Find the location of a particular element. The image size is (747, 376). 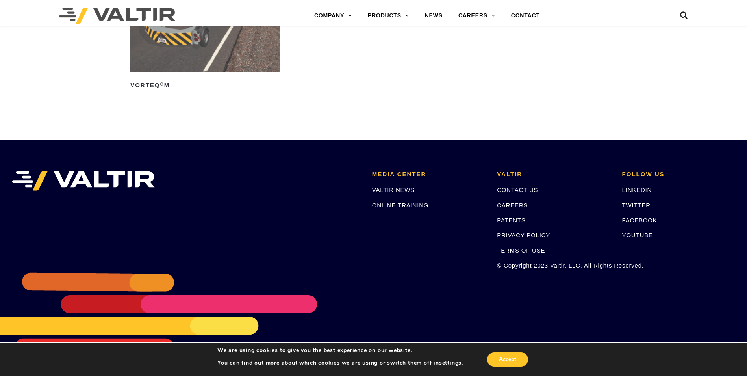

p: We are using cookies to give you the best experience on our website. is located at coordinates (340, 350).